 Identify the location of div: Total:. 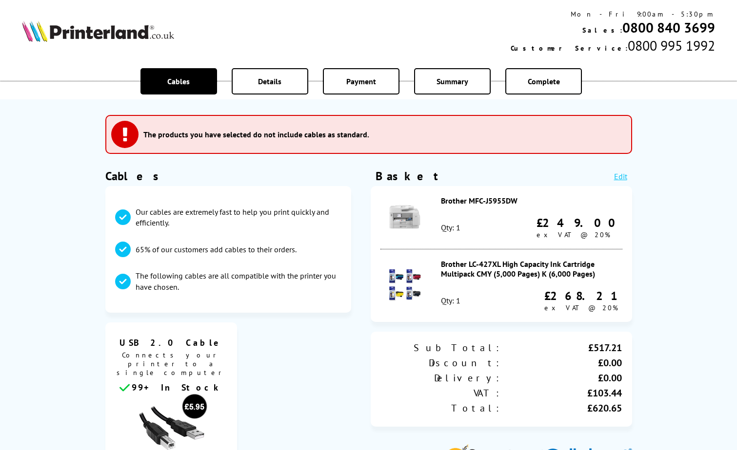
(441, 409).